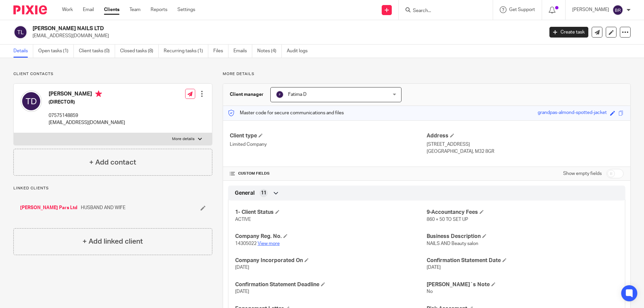 The width and height of the screenshot is (644, 308). What do you see at coordinates (331, 260) in the screenshot?
I see `h4: Company Incorporated On` at bounding box center [331, 260].